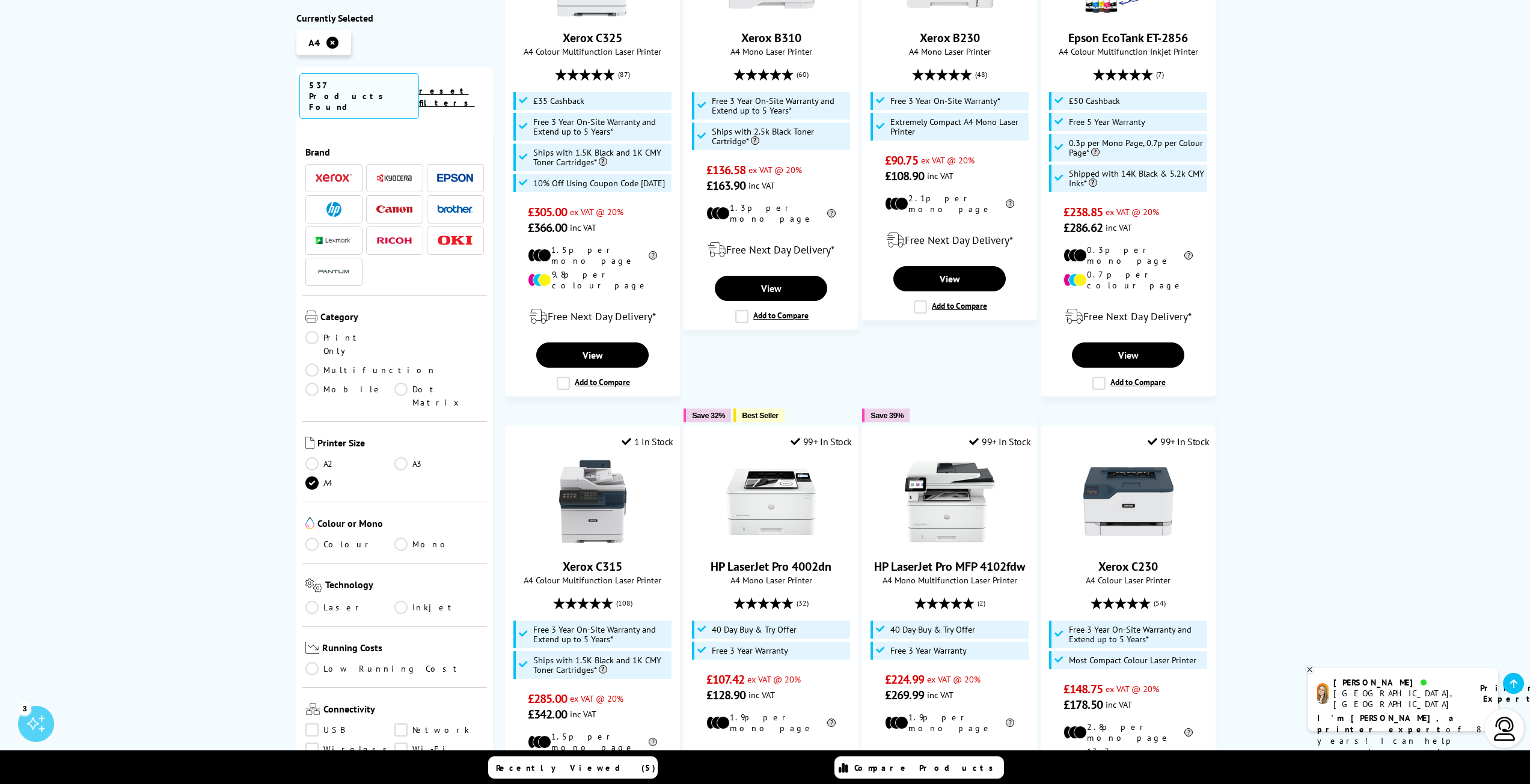  What do you see at coordinates (770, 566) in the screenshot?
I see `a: HP LaserJet Pro 4002dn` at bounding box center [770, 566].